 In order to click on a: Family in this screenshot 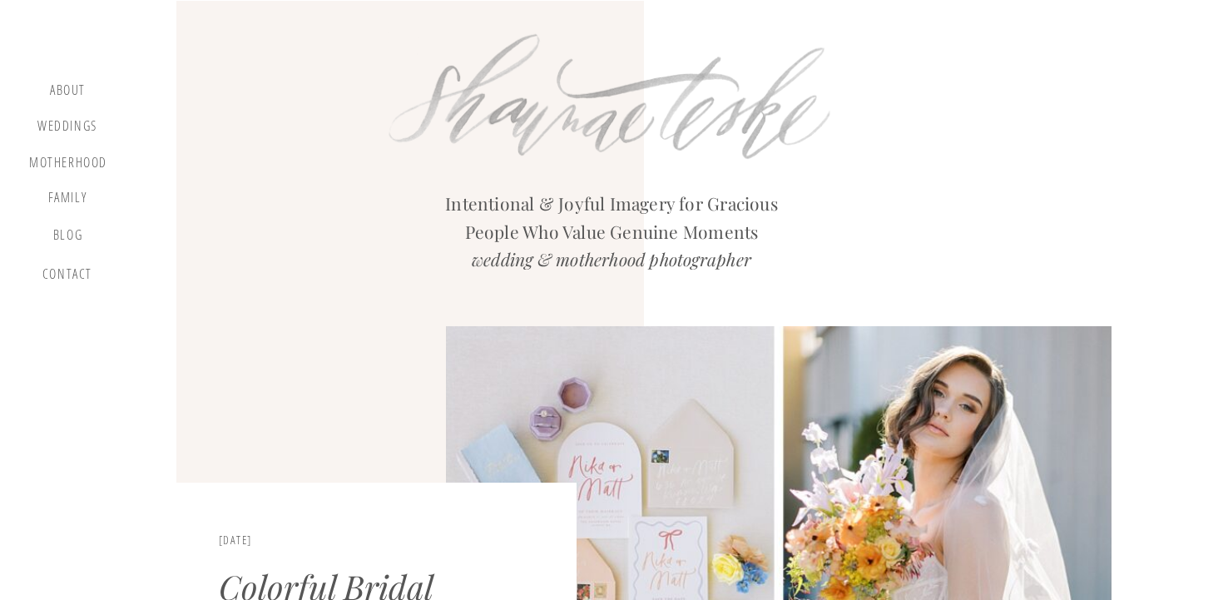, I will do `click(67, 201)`.